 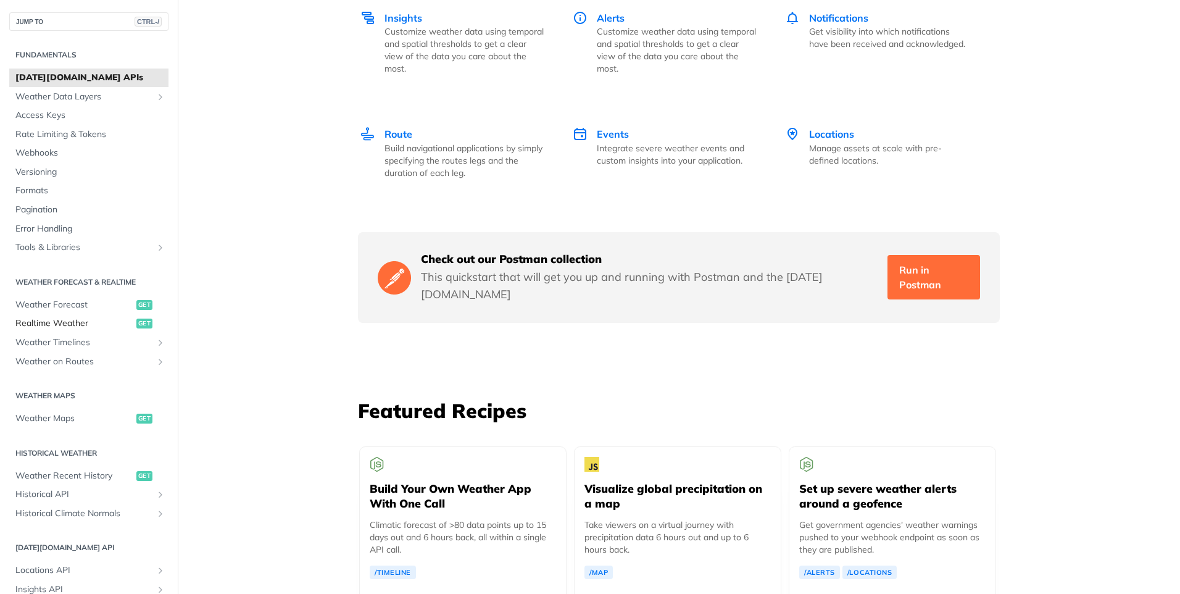 What do you see at coordinates (403, 18) in the screenshot?
I see `span: Insights` at bounding box center [403, 18].